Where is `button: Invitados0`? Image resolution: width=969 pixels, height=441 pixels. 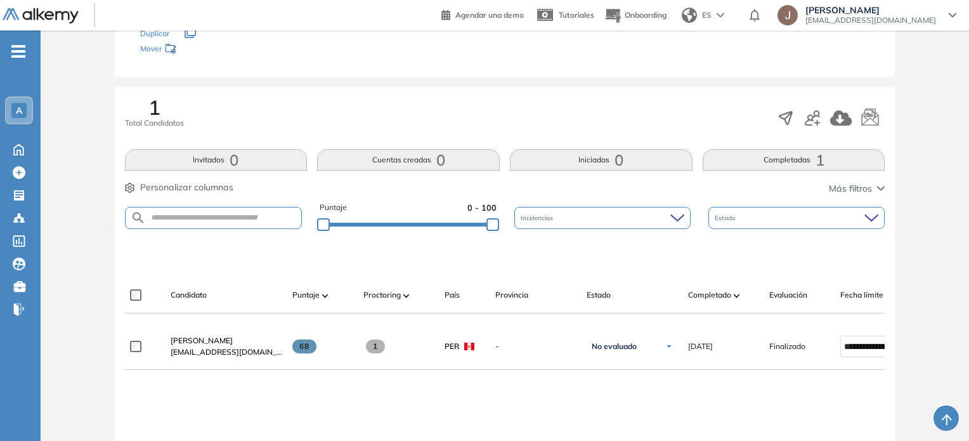 button: Invitados0 is located at coordinates (216, 160).